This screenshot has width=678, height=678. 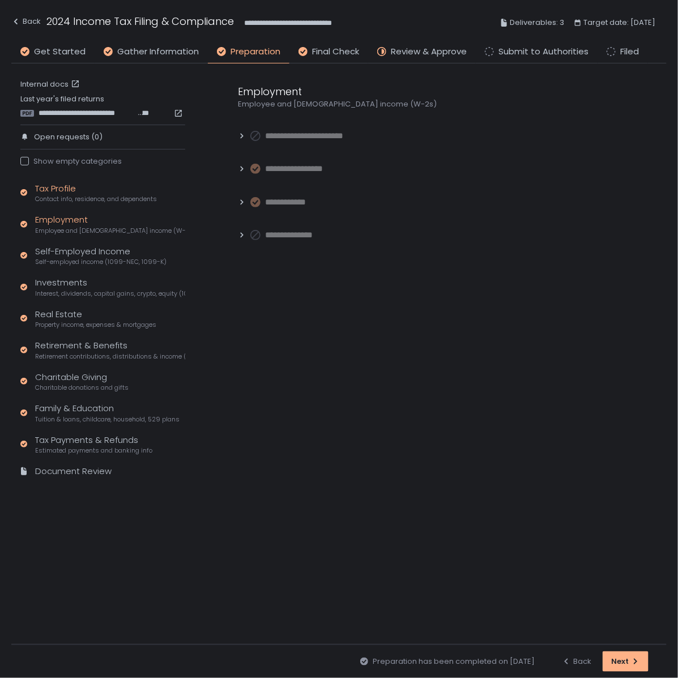 I want to click on a: Internal docs, so click(x=51, y=84).